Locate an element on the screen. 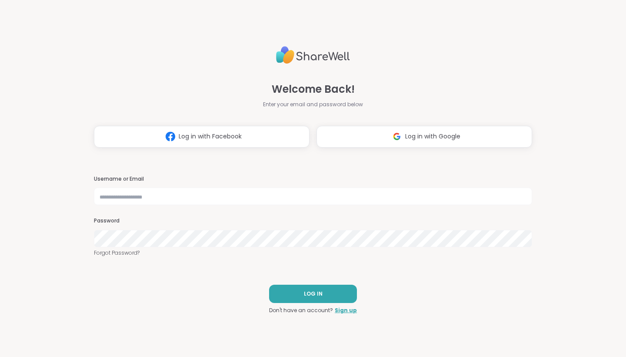  span: LOG IN is located at coordinates (313, 294).